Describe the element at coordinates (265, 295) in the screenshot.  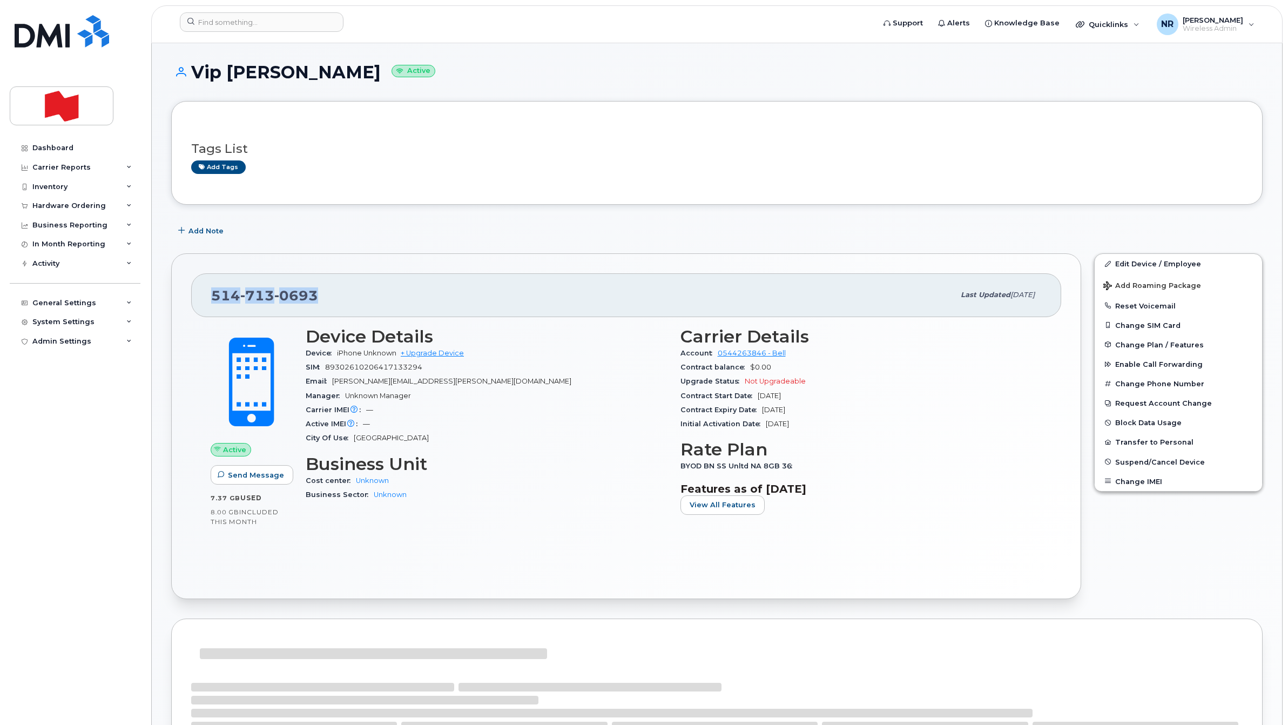
I see `span: 514` at that location.